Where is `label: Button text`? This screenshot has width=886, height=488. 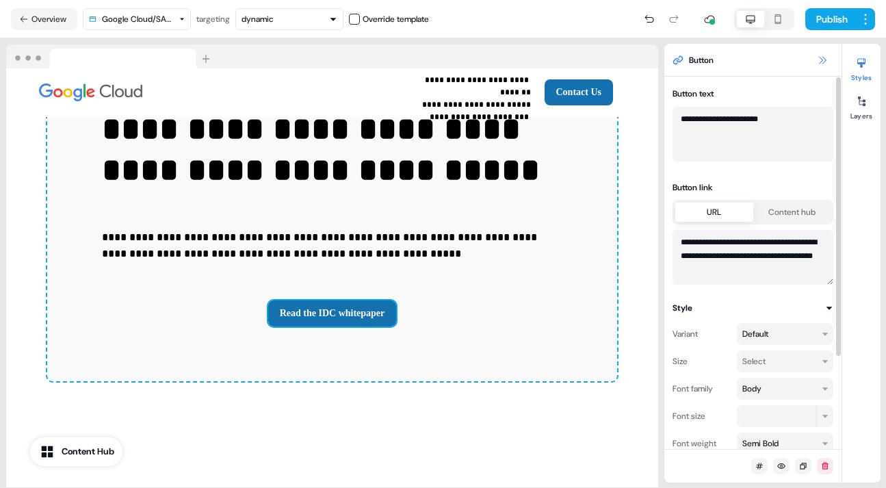
label: Button text is located at coordinates (693, 94).